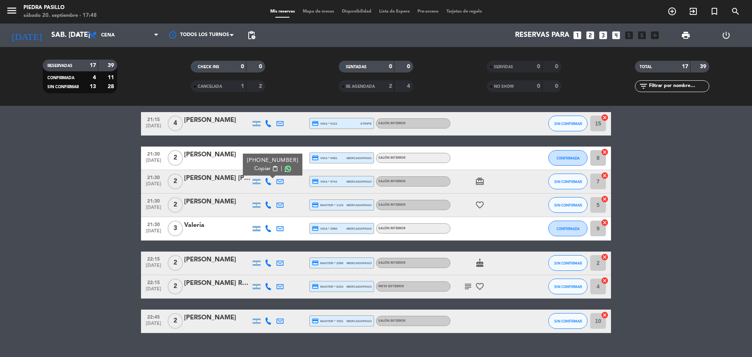 This screenshot has width=752, height=357. What do you see at coordinates (60, 8) in the screenshot?
I see `div: Piedra Pasillo` at bounding box center [60, 8].